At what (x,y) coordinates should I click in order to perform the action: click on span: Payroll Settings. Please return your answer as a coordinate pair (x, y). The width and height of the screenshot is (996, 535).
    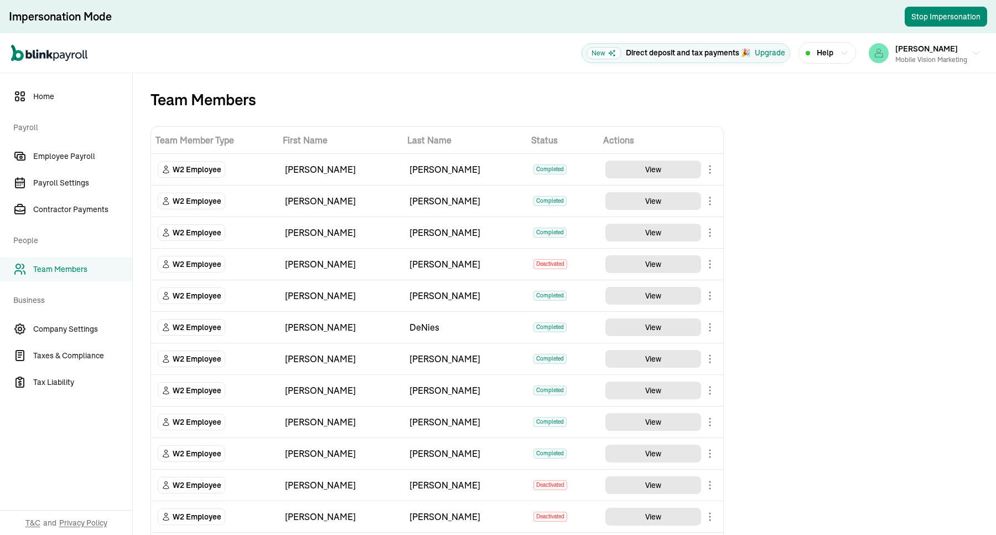
    Looking at the image, I should click on (82, 183).